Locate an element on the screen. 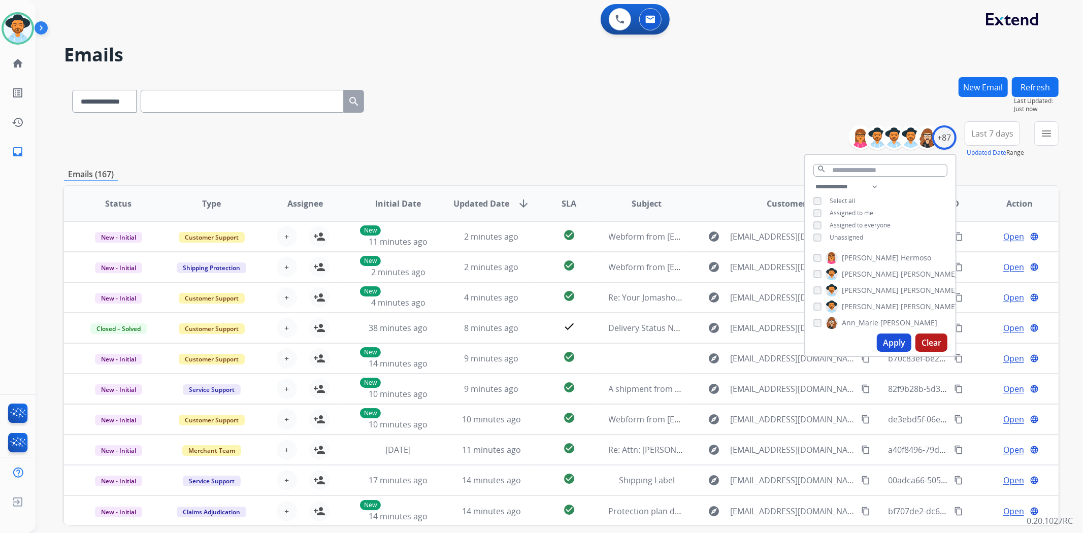 The height and width of the screenshot is (533, 1083). span: Range is located at coordinates (995, 152).